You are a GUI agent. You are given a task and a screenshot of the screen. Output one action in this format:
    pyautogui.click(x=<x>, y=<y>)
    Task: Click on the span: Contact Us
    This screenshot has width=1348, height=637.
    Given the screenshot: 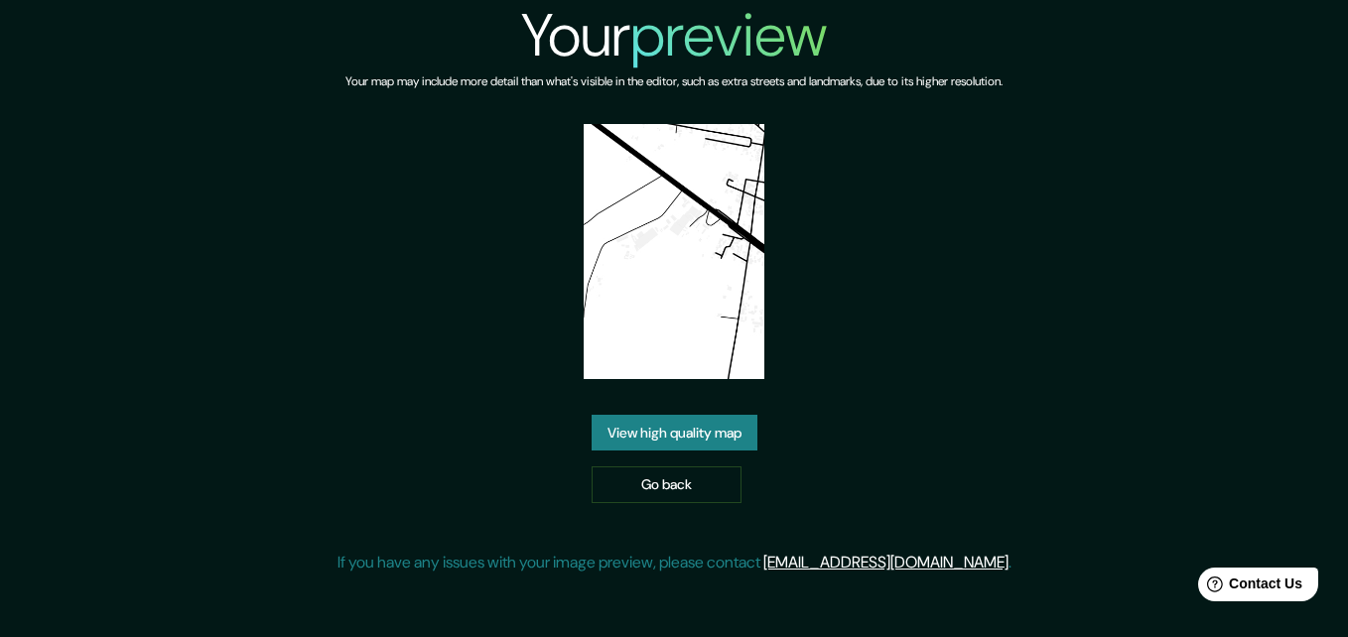 What is the action you would take?
    pyautogui.click(x=94, y=24)
    